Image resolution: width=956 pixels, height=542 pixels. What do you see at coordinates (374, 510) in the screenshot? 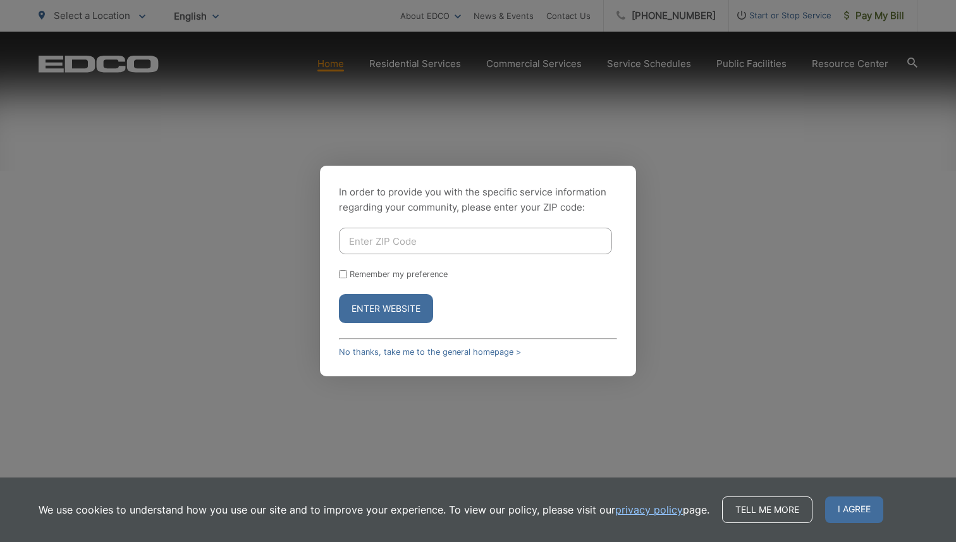
I see `p: We use cookies to understand how you use our site and to improve your experience. To view our pol...` at bounding box center [374, 510].